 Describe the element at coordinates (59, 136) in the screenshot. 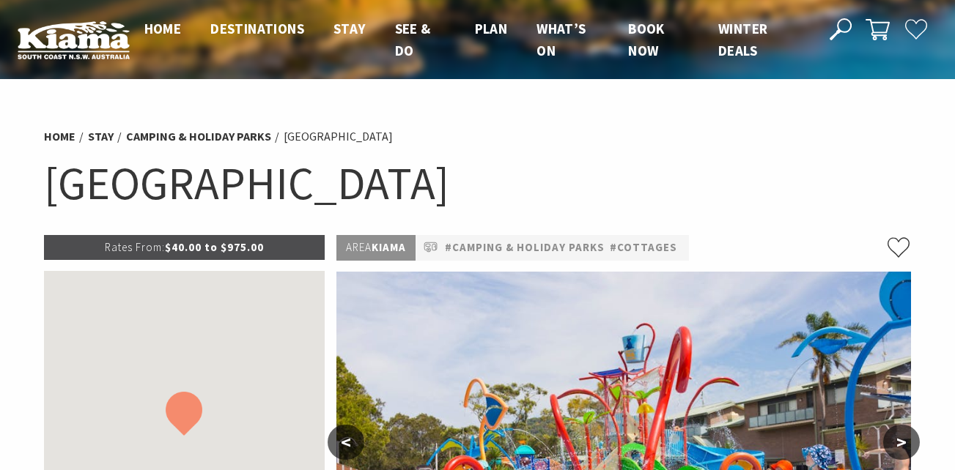

I see `a: Home` at that location.